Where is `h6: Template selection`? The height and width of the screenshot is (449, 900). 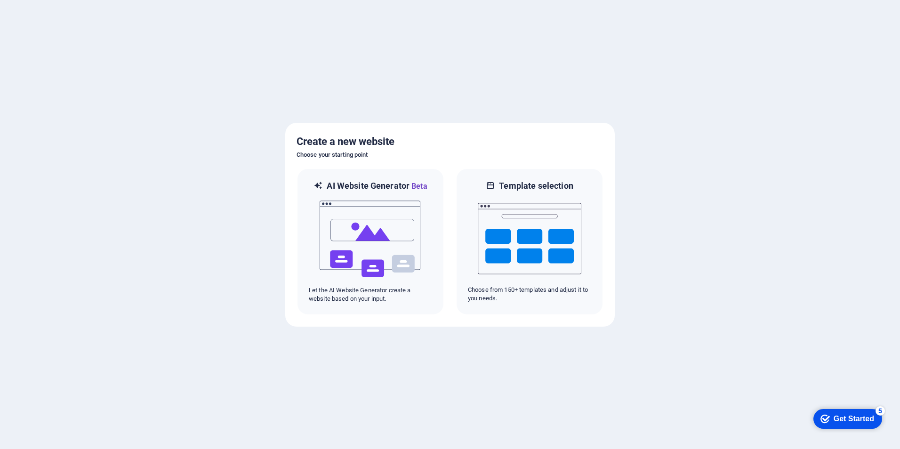 h6: Template selection is located at coordinates (535, 186).